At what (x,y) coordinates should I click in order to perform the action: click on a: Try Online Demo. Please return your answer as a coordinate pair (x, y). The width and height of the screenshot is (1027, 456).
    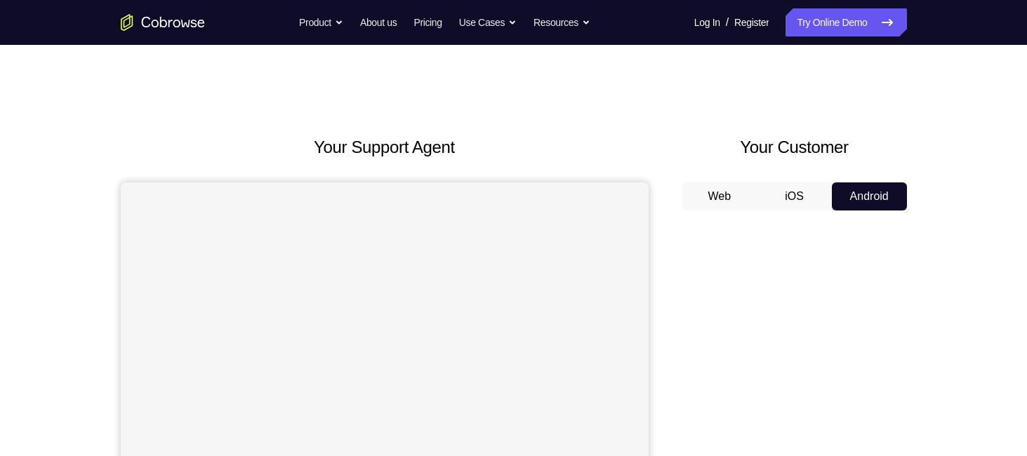
    Looking at the image, I should click on (846, 22).